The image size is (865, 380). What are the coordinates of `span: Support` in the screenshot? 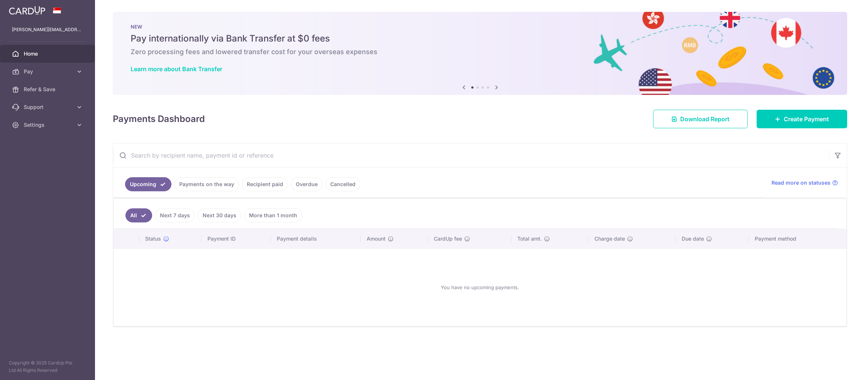 It's located at (48, 107).